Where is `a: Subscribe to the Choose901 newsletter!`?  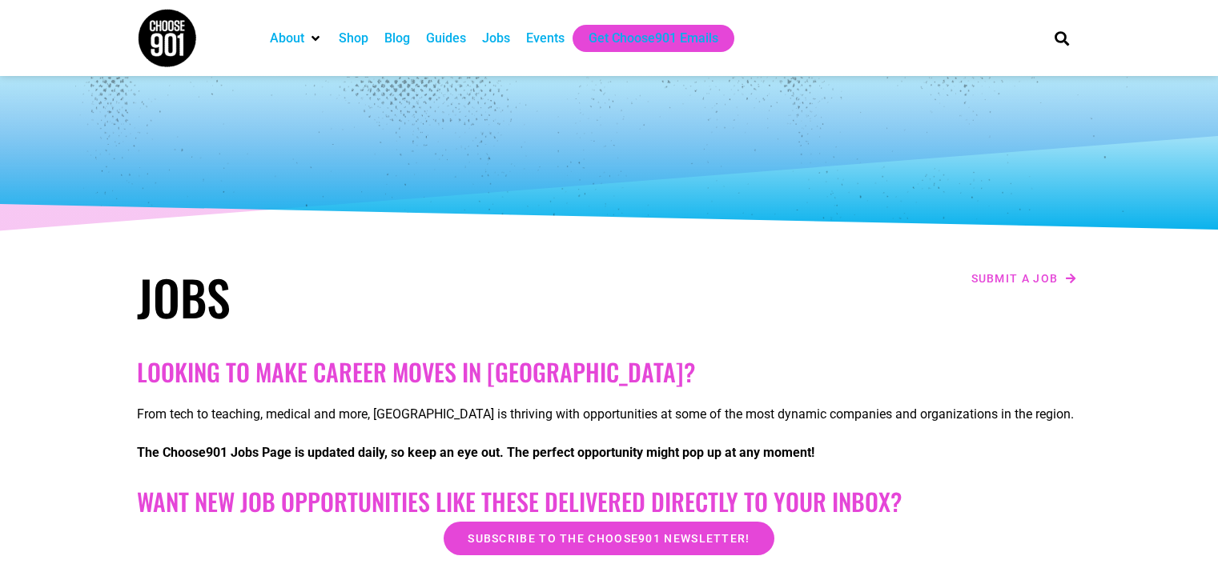 a: Subscribe to the Choose901 newsletter! is located at coordinates (608, 539).